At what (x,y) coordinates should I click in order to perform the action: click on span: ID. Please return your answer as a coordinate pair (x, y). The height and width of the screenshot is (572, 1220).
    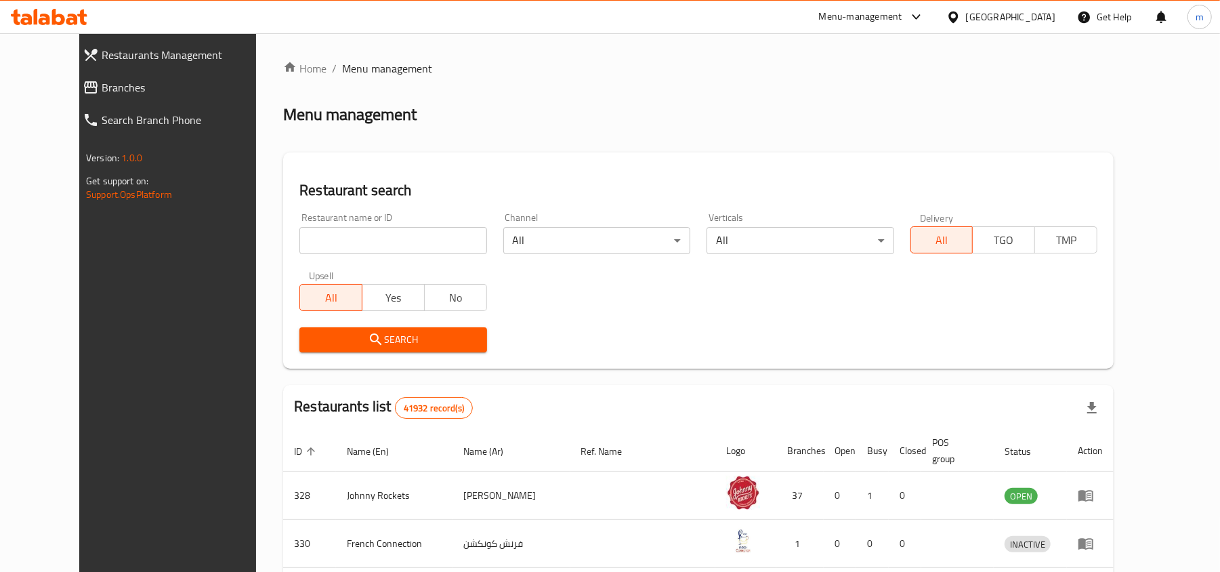
    Looking at the image, I should click on (307, 451).